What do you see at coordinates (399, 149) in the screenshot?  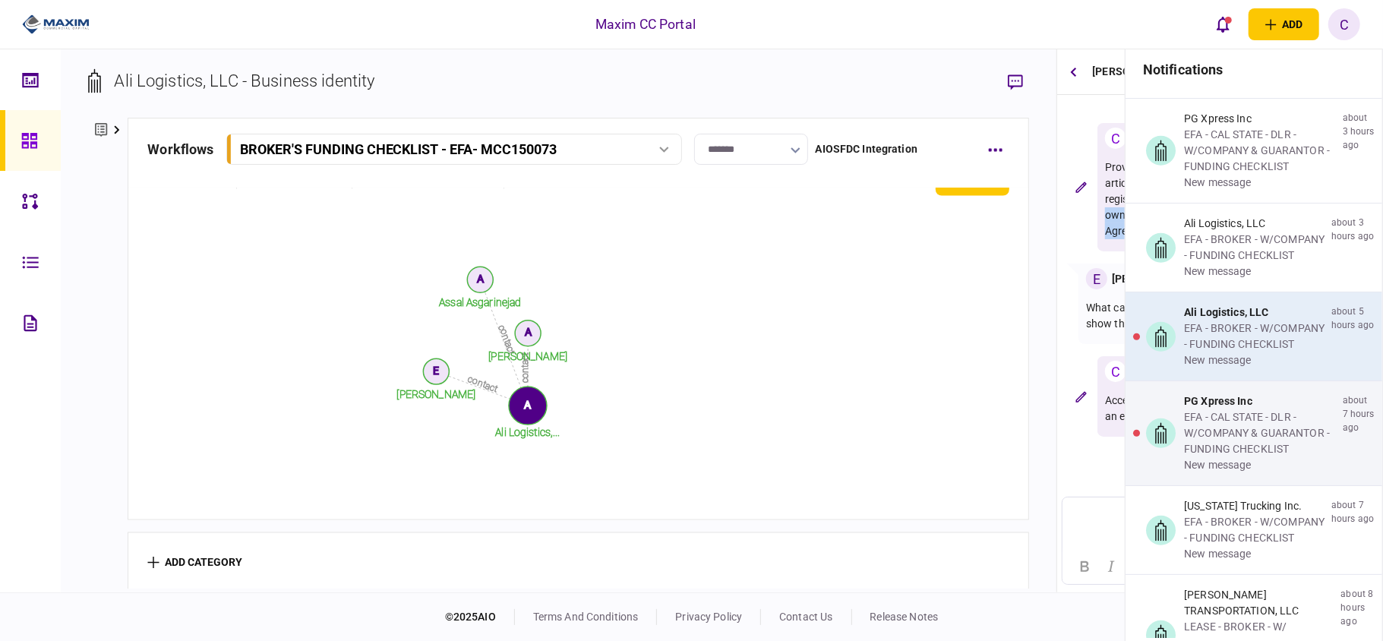 I see `div: BROKER'S FUNDING CHECKLIST - EFA - MCC150073` at bounding box center [399, 149].